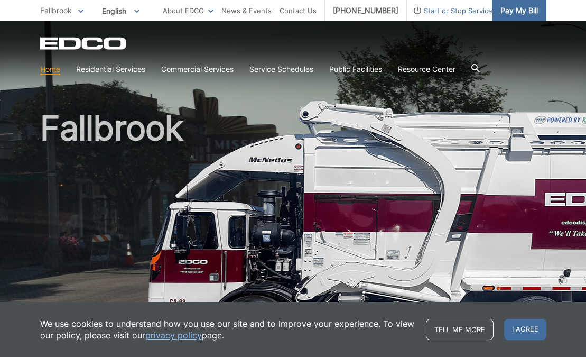  What do you see at coordinates (356, 69) in the screenshot?
I see `a: Public Facilities` at bounding box center [356, 69].